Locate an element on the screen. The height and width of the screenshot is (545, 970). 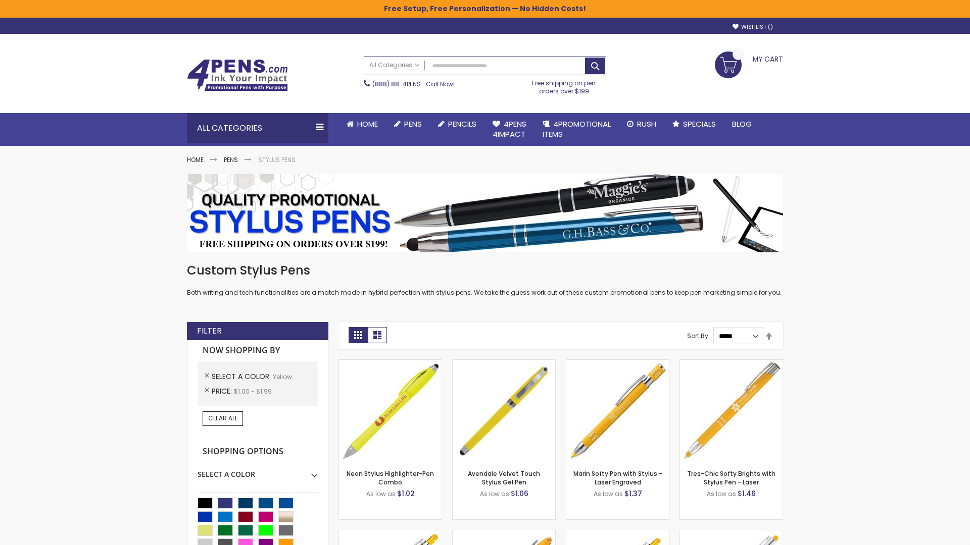
a: Tres-Chic Softy Brights with Stylus Pen - Laser-Yellow is located at coordinates (731, 364).